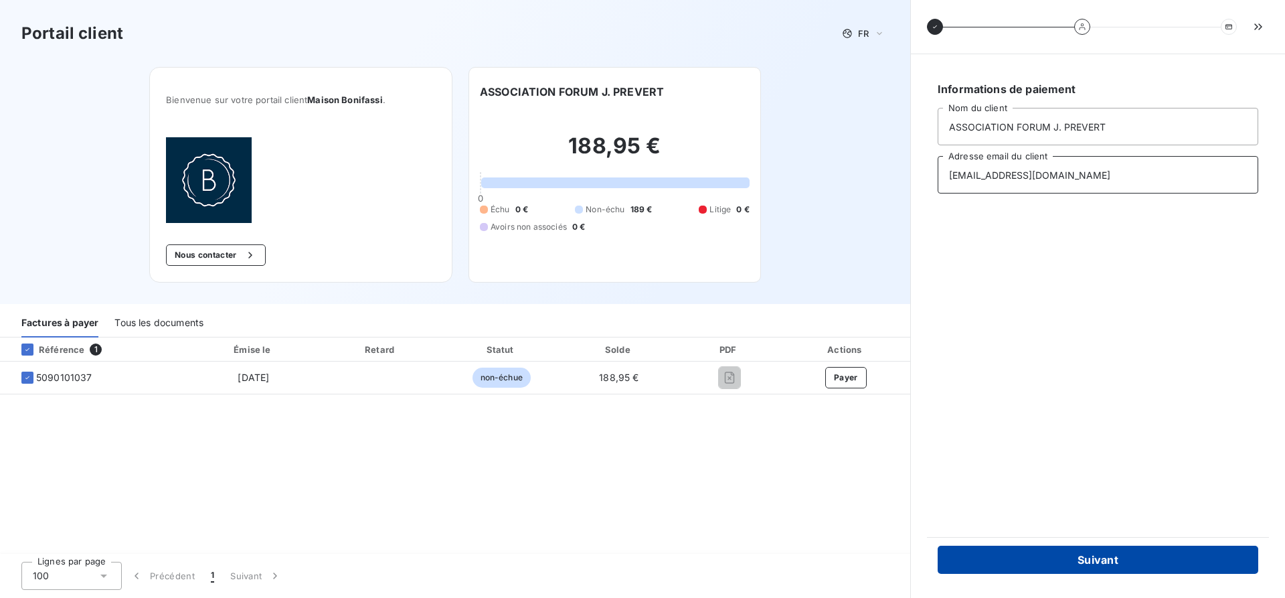 The image size is (1285, 598). What do you see at coordinates (345, 100) in the screenshot?
I see `span: Maison Bonifassi` at bounding box center [345, 100].